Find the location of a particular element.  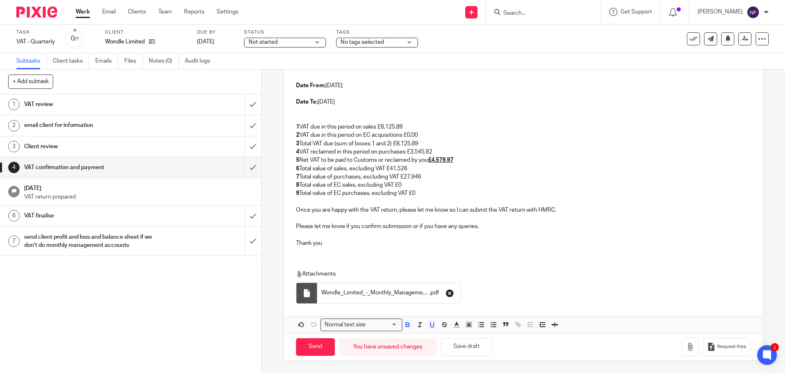

p: Total value of EC purchases, excluding VAT £0 is located at coordinates (523, 193).